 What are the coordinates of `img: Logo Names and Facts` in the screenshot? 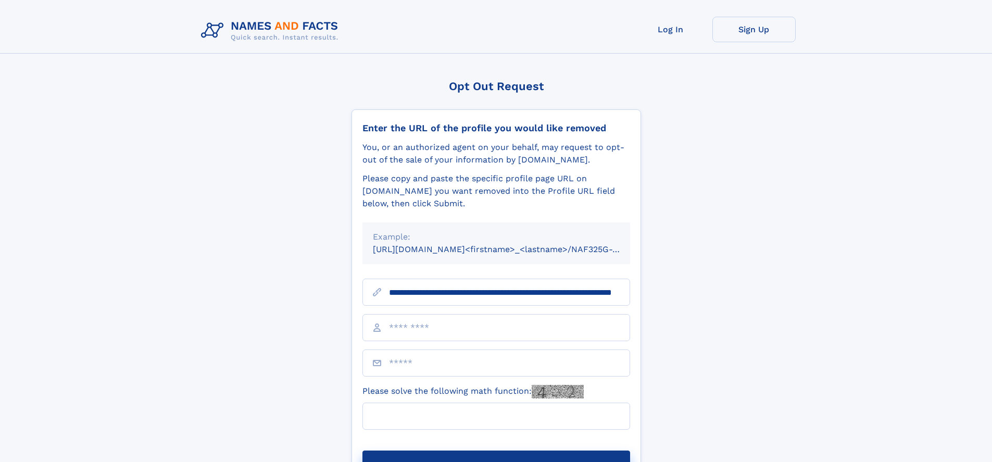 It's located at (272, 31).